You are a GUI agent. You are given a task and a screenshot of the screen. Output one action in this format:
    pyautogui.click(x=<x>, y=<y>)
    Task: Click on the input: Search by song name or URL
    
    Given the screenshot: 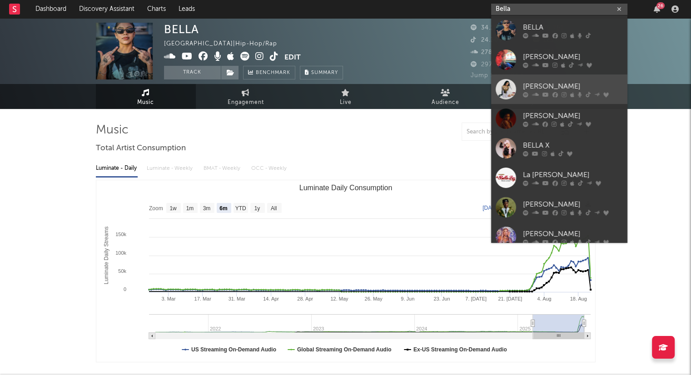 What is the action you would take?
    pyautogui.click(x=510, y=132)
    